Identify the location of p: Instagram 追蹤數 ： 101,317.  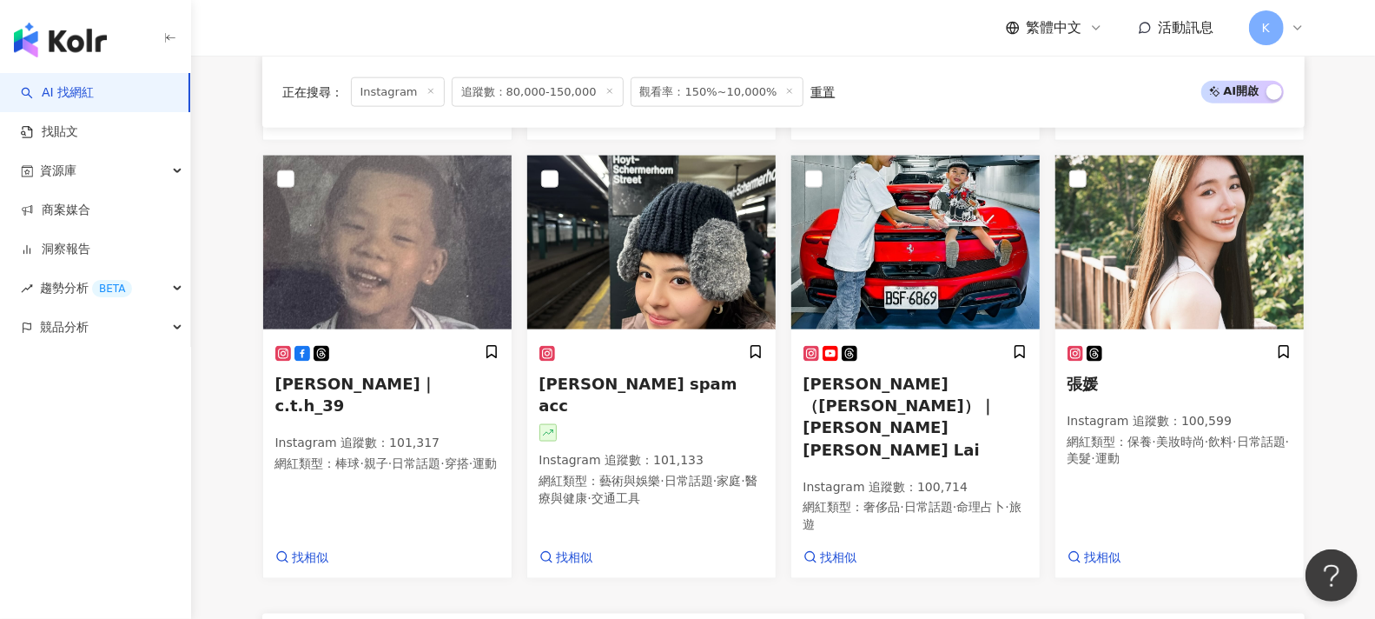
(388, 443).